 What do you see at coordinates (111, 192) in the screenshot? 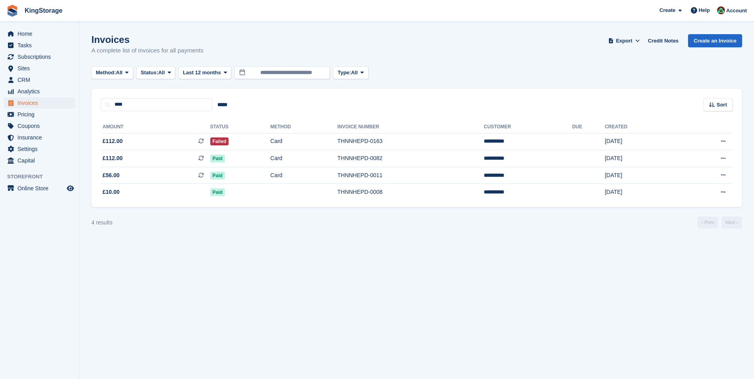
I see `span: £10.00` at bounding box center [111, 192].